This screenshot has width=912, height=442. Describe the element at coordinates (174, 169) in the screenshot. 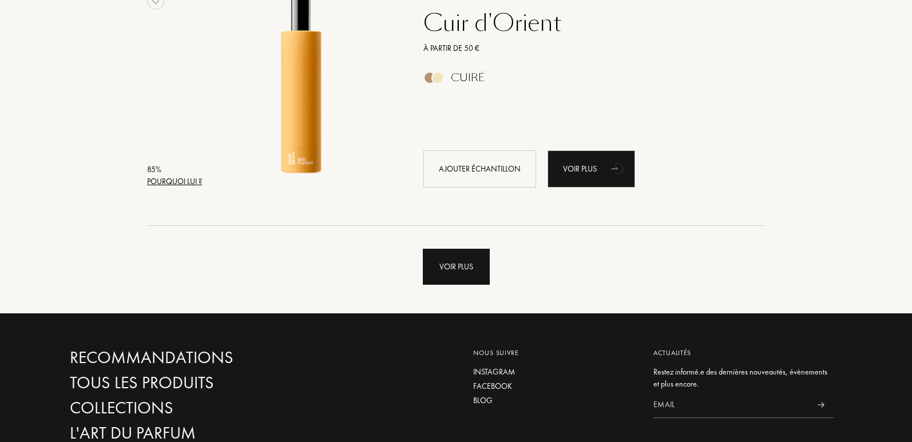

I see `div: 85 %` at that location.